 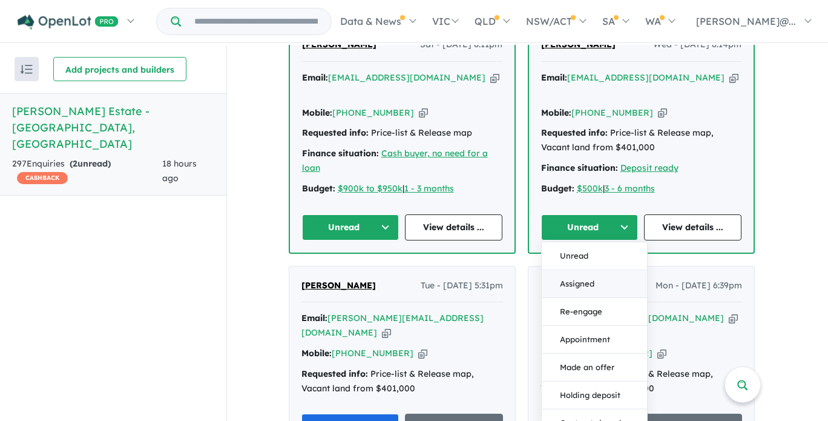 What do you see at coordinates (429, 188) in the screenshot?
I see `a: 1 - 3 months` at bounding box center [429, 188].